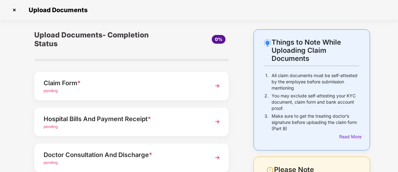  Describe the element at coordinates (268, 43) in the screenshot. I see `img: svg+xml;base64,PHN2ZyB4bWxucz0iaHR0cDovL3d3dy53My5vcmcvMjAwMC9zdmciIHdpZHRoPSIyNC4wOTMiIGhlaWdodD...` at that location.